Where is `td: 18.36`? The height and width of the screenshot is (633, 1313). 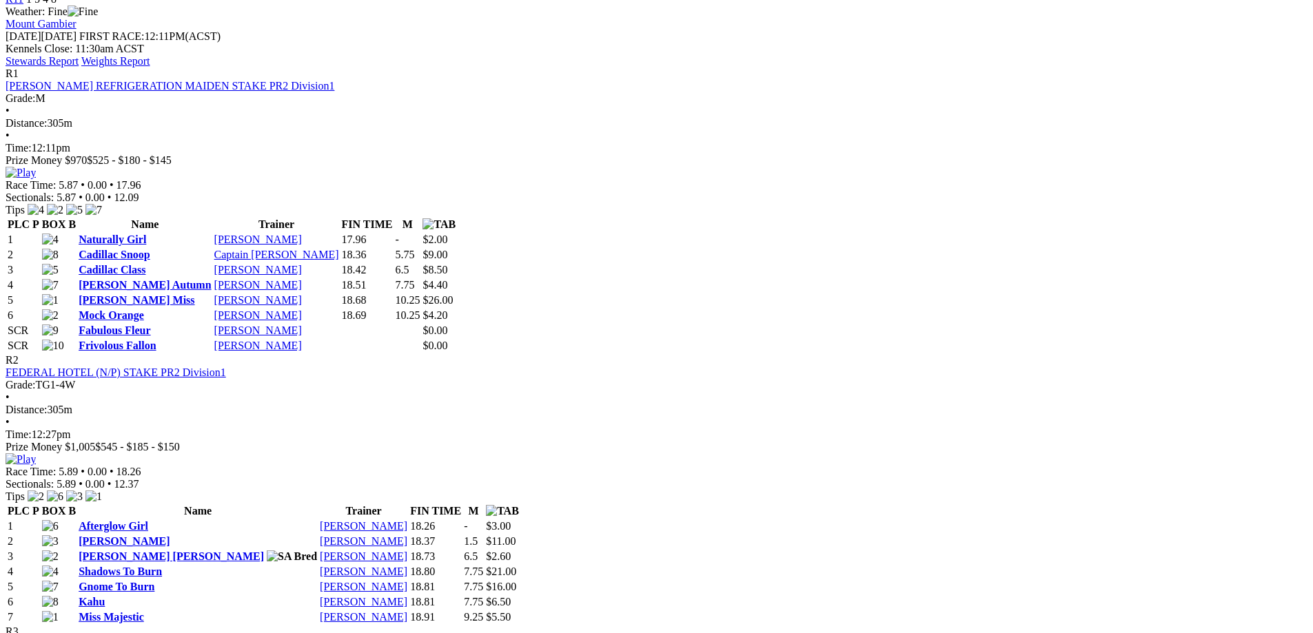
td: 18.36 is located at coordinates (367, 255).